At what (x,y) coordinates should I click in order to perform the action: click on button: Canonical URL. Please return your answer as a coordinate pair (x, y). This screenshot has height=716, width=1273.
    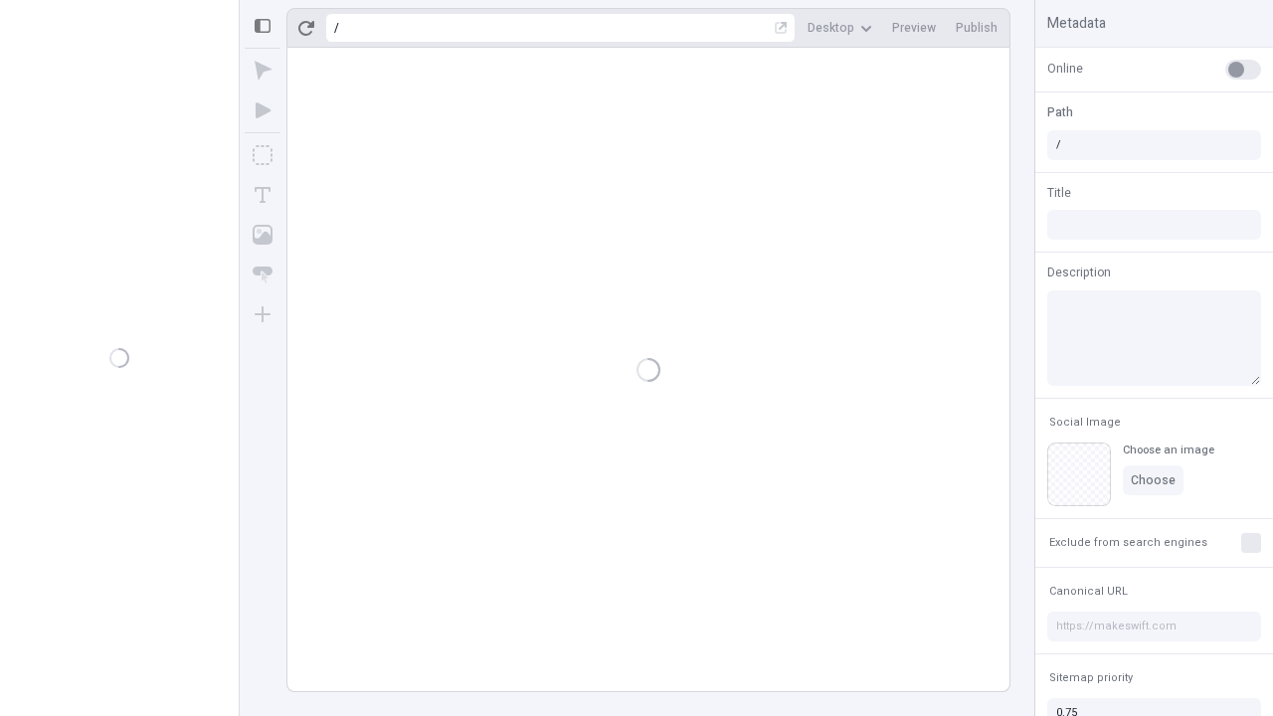
    Looking at the image, I should click on (1088, 592).